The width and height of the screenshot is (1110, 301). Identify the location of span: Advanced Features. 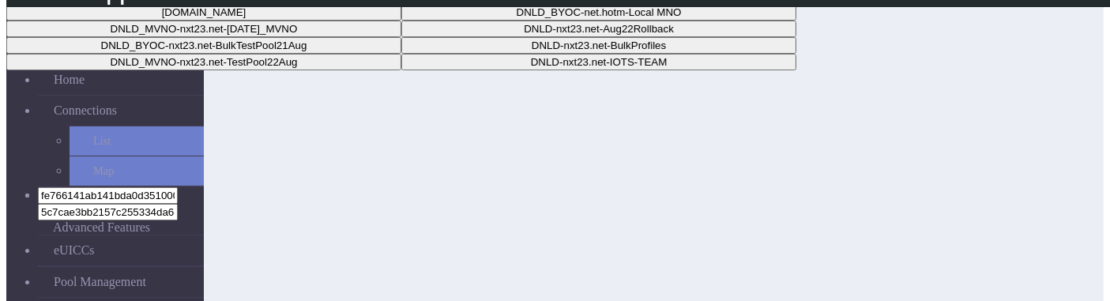
(101, 228).